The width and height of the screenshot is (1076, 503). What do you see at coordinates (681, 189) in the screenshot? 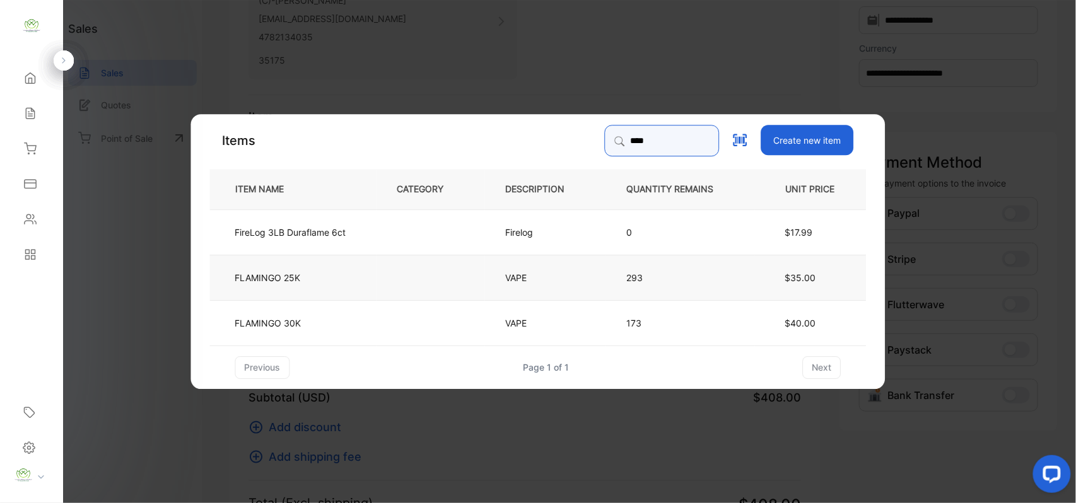
I see `p: QUANTITY REMAINS` at bounding box center [681, 189].